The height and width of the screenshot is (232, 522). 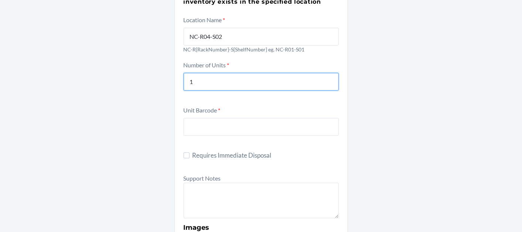 What do you see at coordinates (187, 155) in the screenshot?
I see `input: Requires Immediate Disposal` at bounding box center [187, 155].